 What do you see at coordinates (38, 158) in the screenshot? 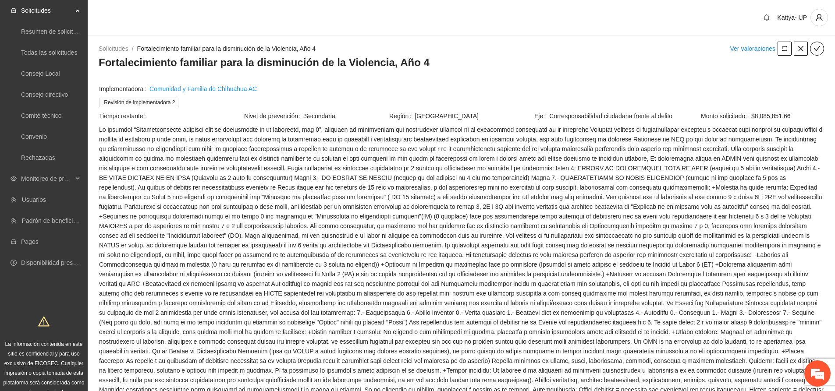
I see `a: Rechazadas` at bounding box center [38, 158].